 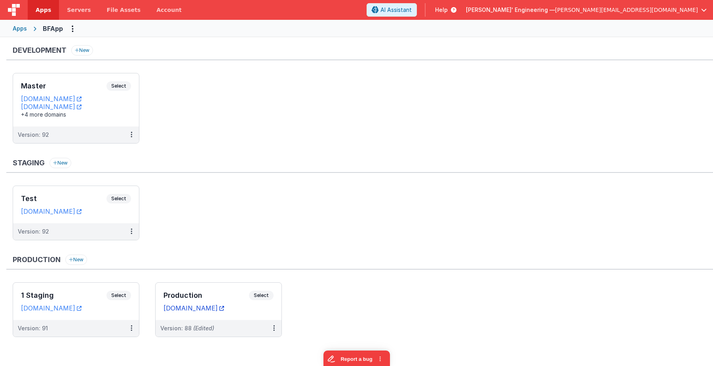 I want to click on div: Apps, so click(x=20, y=29).